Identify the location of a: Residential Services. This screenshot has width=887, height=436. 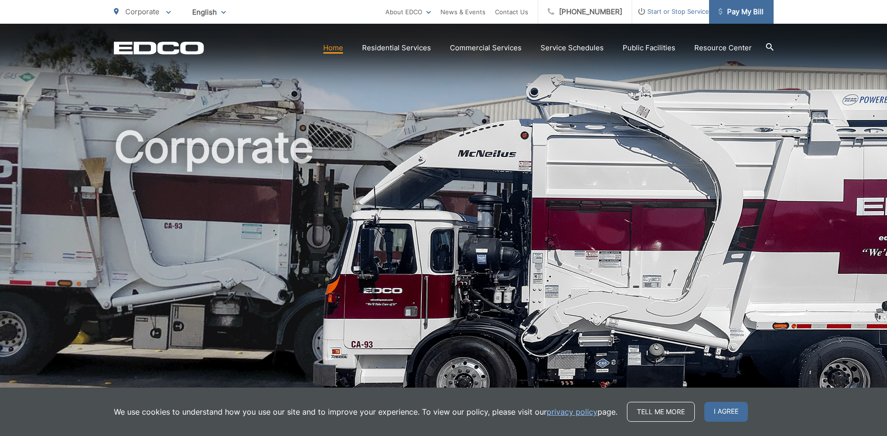
(396, 48).